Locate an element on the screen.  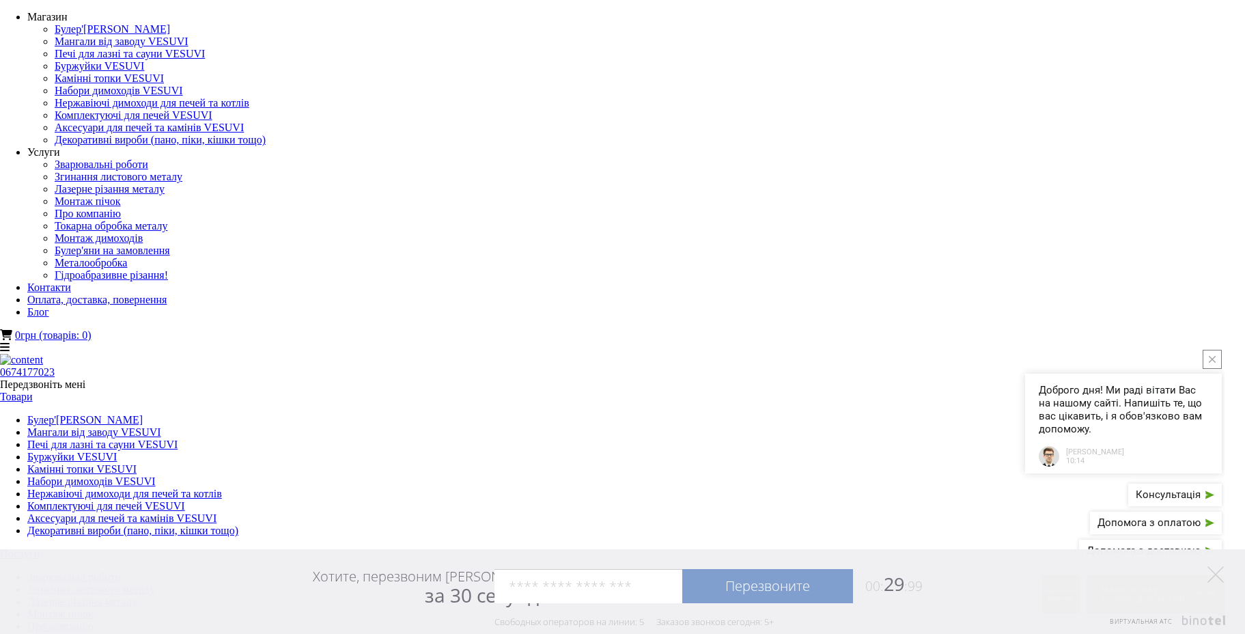
span: :99 is located at coordinates (913, 586).